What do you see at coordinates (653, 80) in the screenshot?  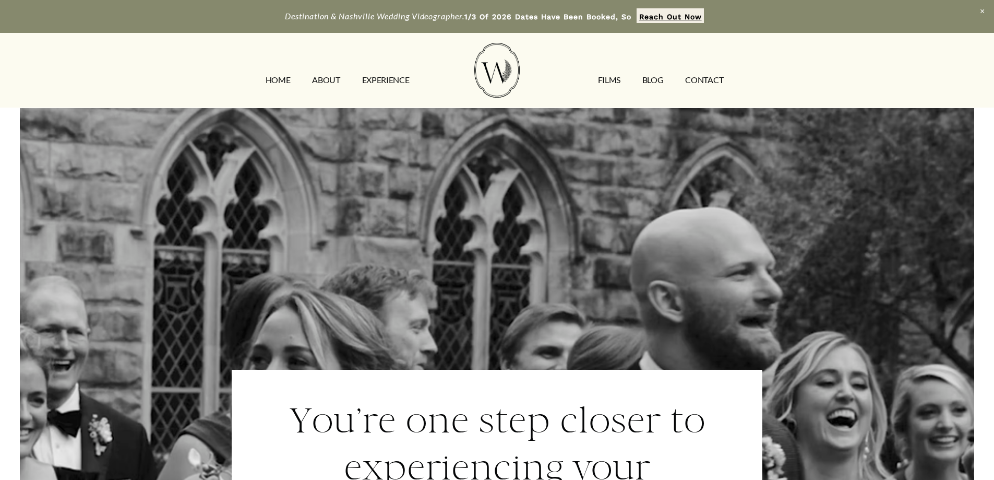 I see `a: Blog` at bounding box center [653, 80].